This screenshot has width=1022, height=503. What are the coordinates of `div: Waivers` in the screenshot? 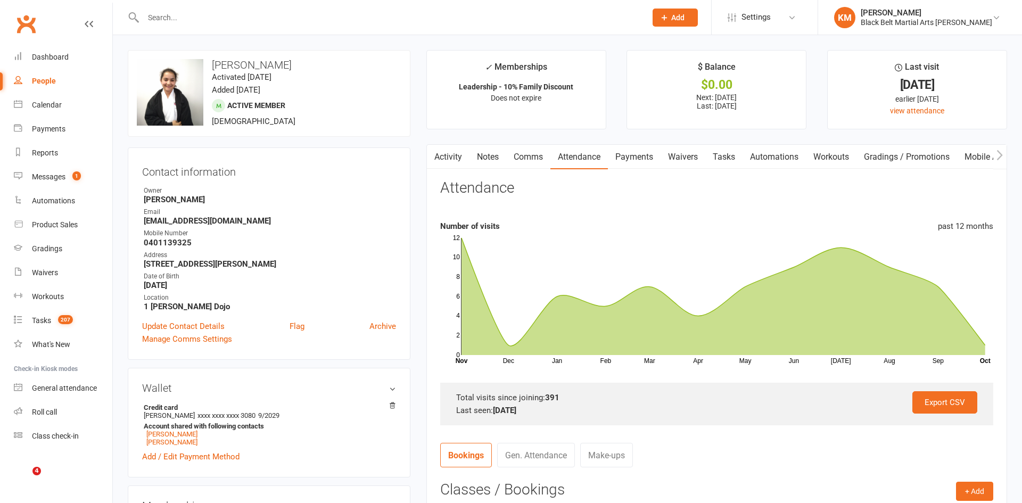 It's located at (45, 273).